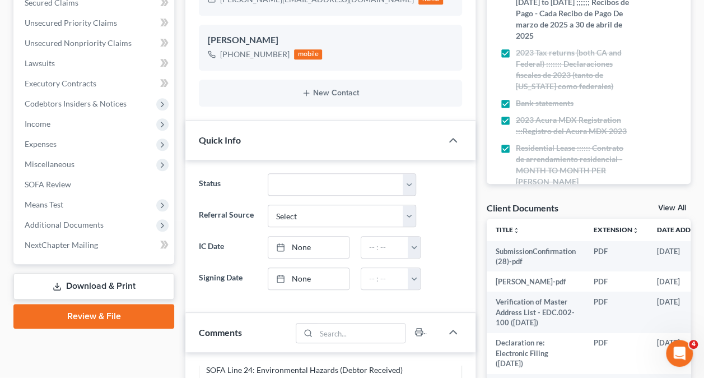 The height and width of the screenshot is (378, 704). What do you see at coordinates (40, 63) in the screenshot?
I see `span: Lawsuits` at bounding box center [40, 63].